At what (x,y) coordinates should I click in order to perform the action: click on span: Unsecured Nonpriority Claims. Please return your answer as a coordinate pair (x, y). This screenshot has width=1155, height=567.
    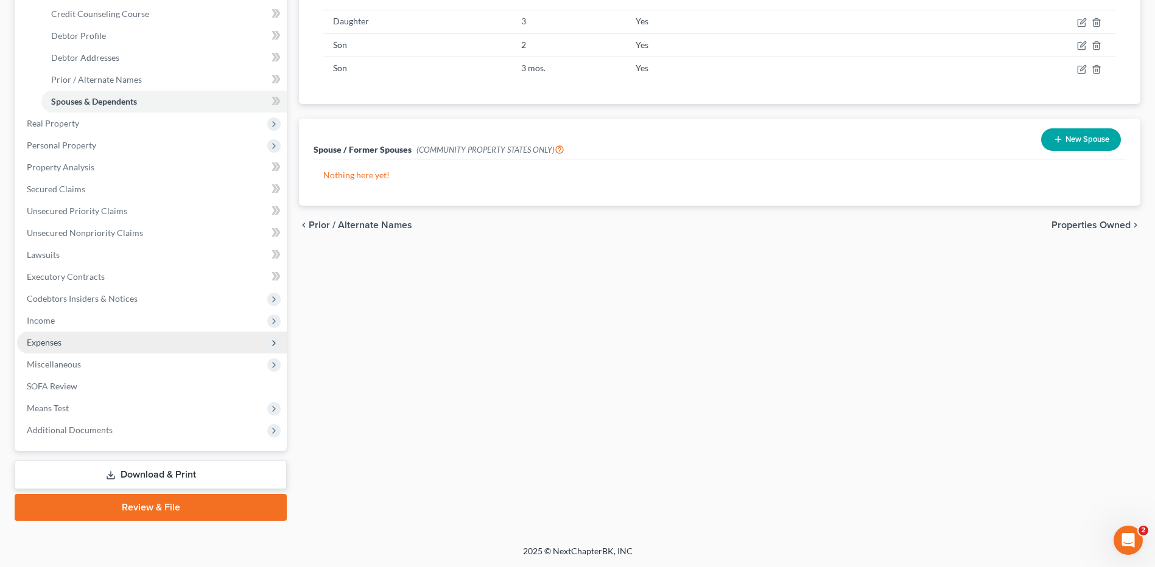
    Looking at the image, I should click on (85, 233).